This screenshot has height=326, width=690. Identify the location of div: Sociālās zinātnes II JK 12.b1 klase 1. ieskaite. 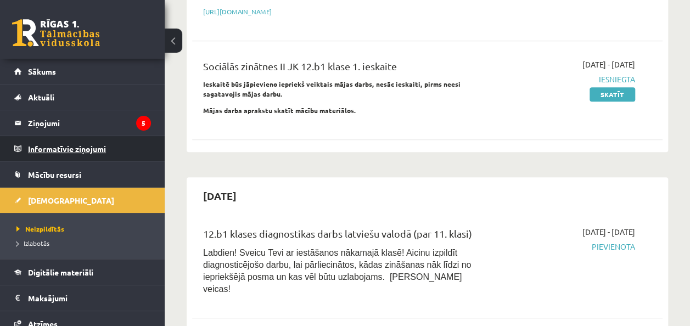
(344, 69).